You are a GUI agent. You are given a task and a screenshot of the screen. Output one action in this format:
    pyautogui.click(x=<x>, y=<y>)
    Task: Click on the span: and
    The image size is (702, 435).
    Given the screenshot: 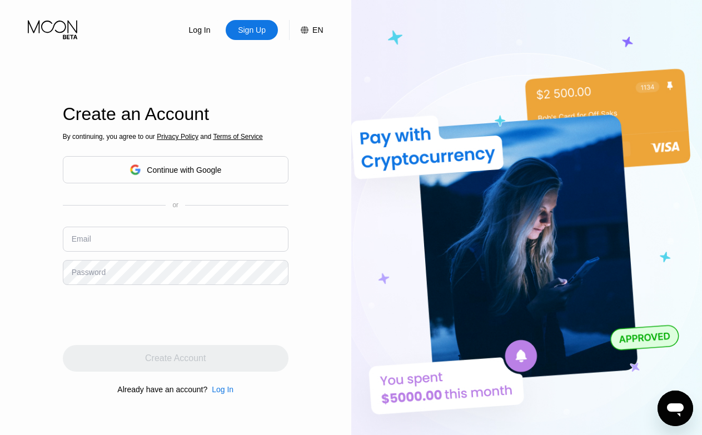 What is the action you would take?
    pyautogui.click(x=206, y=137)
    